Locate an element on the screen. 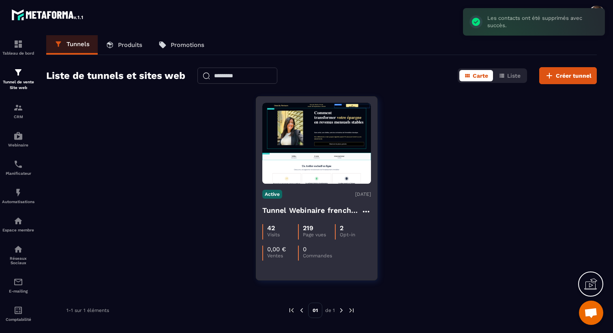  p: Webinaire is located at coordinates (18, 145).